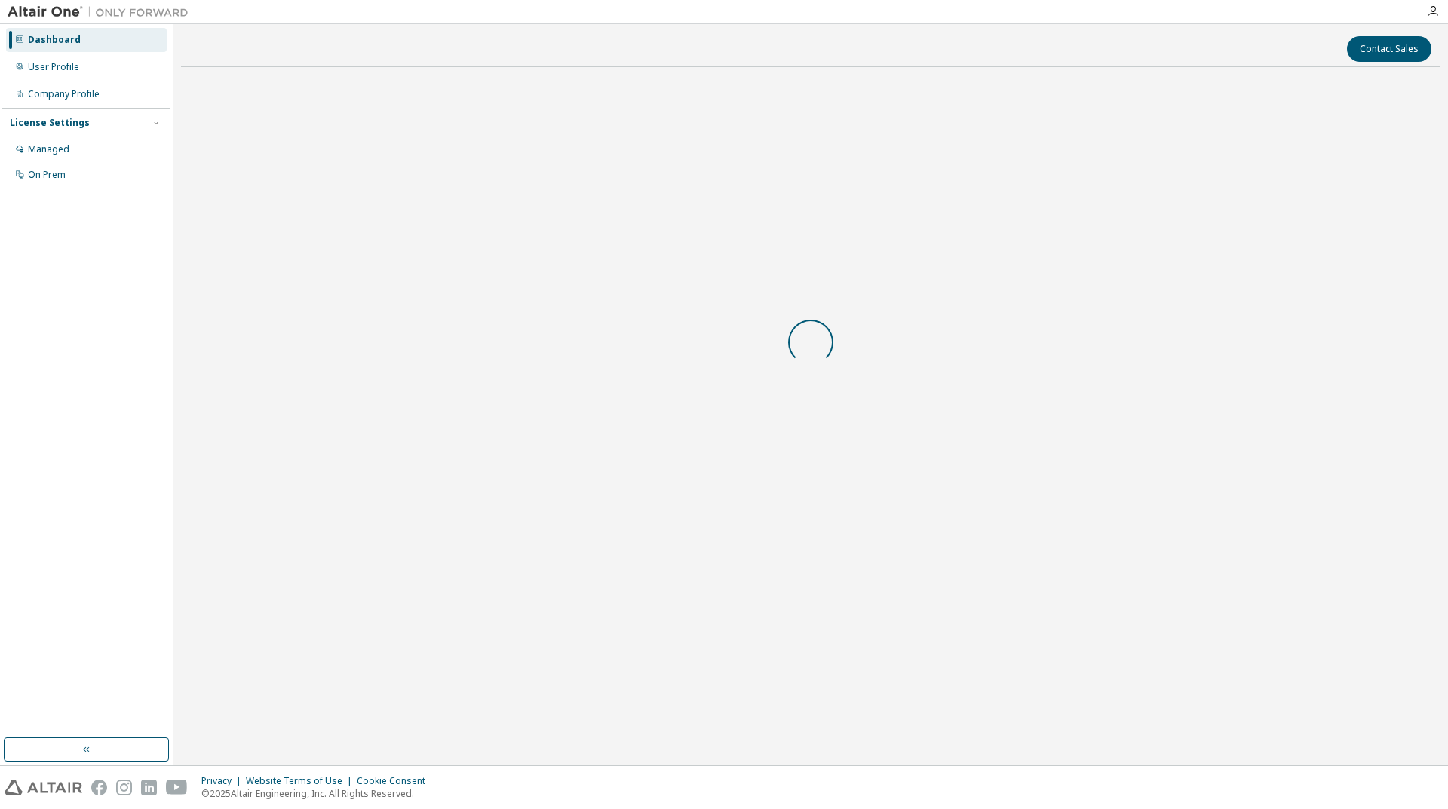 The image size is (1448, 809). I want to click on button: Contact Sales, so click(1389, 49).